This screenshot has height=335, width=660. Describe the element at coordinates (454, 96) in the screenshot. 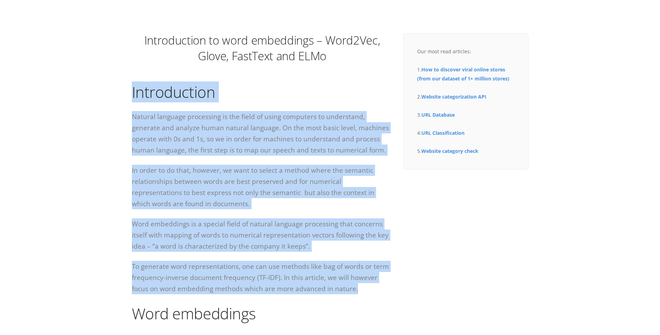

I see `a: Website categorization API` at that location.